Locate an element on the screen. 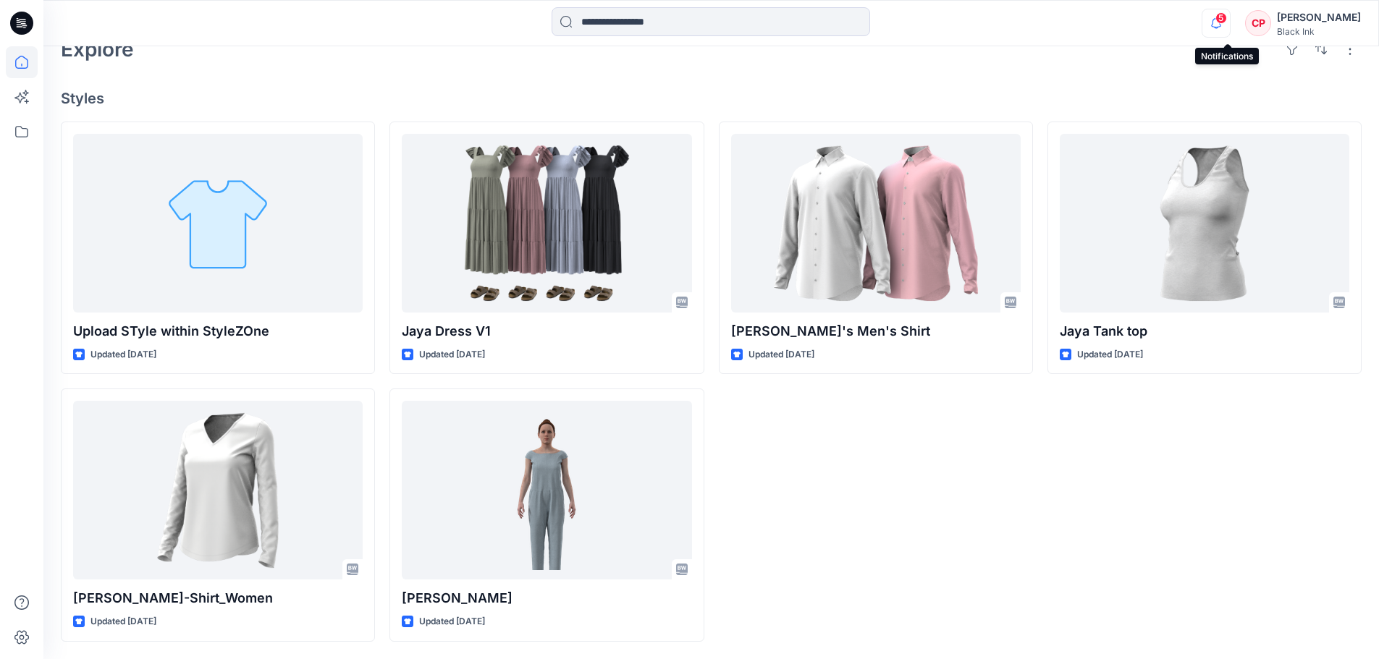 Image resolution: width=1379 pixels, height=659 pixels. a: Jaya's Men's Shirt is located at coordinates (876, 223).